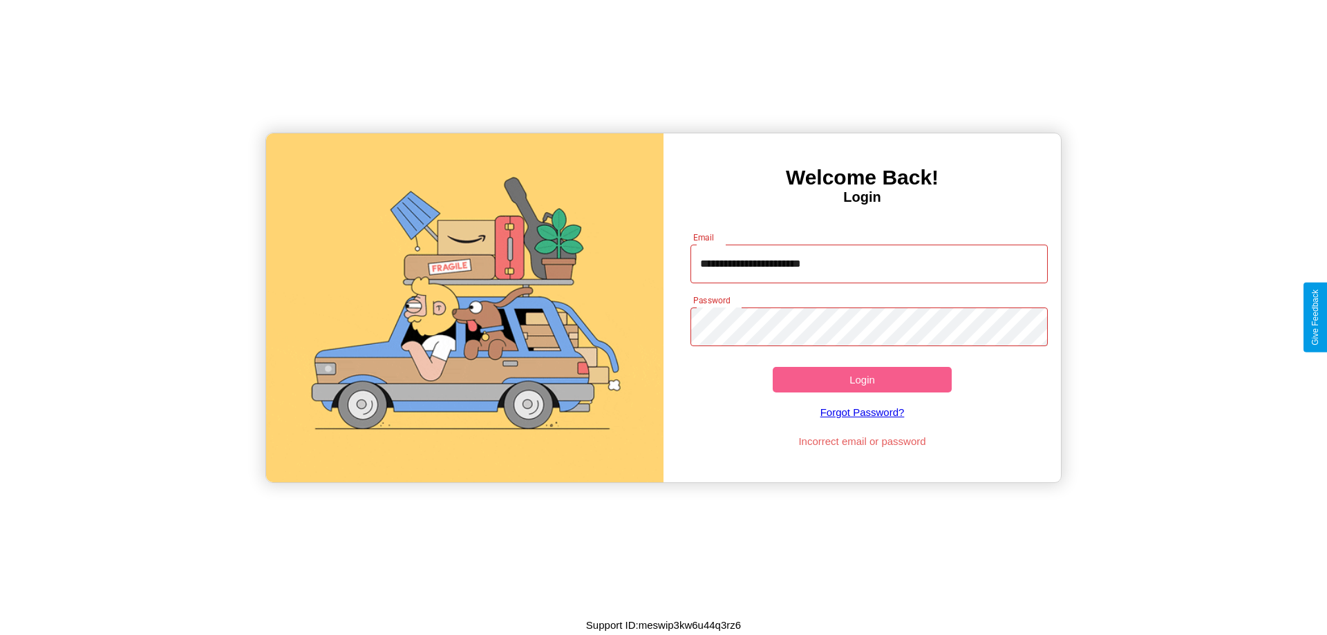  Describe the element at coordinates (863, 412) in the screenshot. I see `a: Forgot Password?` at that location.